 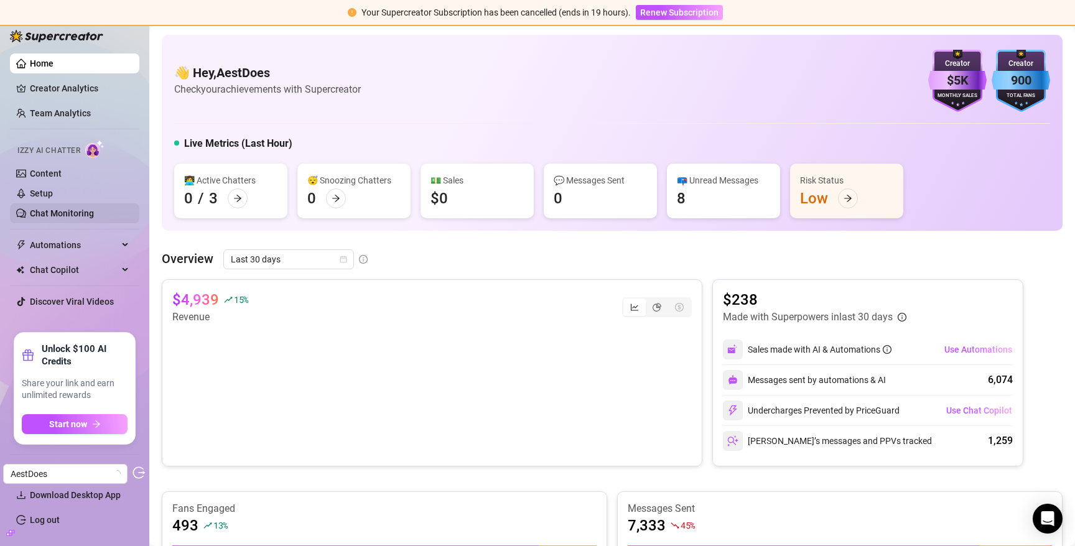 I want to click on div: Undercharges Prevented by PriceGuard, so click(x=811, y=411).